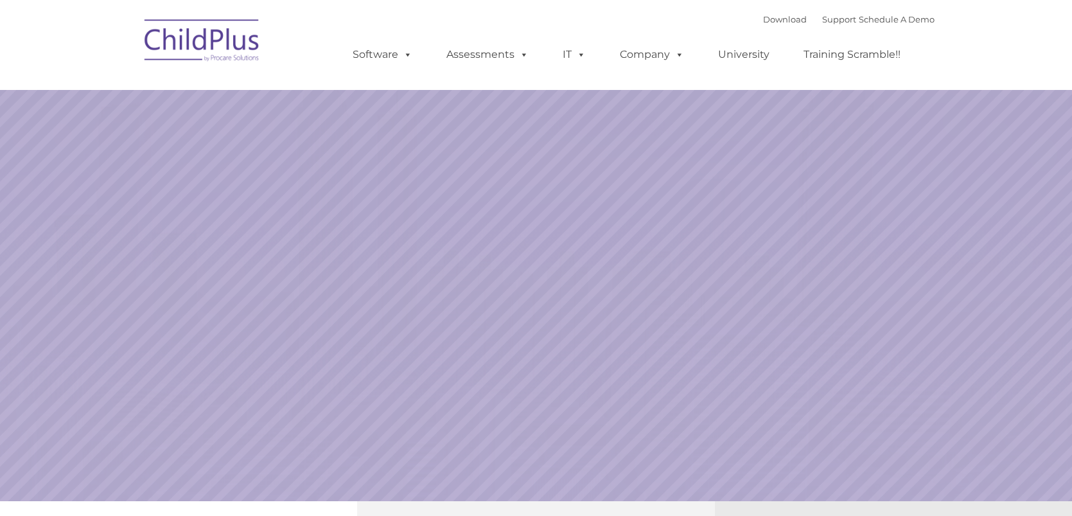  Describe the element at coordinates (896, 19) in the screenshot. I see `a: Schedule A Demo` at that location.